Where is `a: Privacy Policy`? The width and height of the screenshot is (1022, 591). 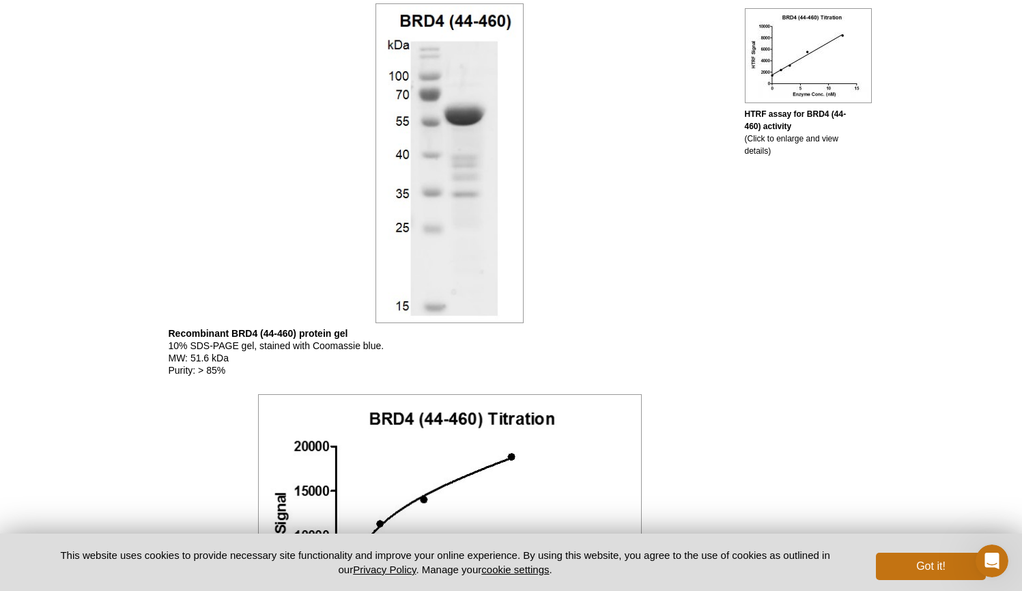 a: Privacy Policy is located at coordinates (384, 569).